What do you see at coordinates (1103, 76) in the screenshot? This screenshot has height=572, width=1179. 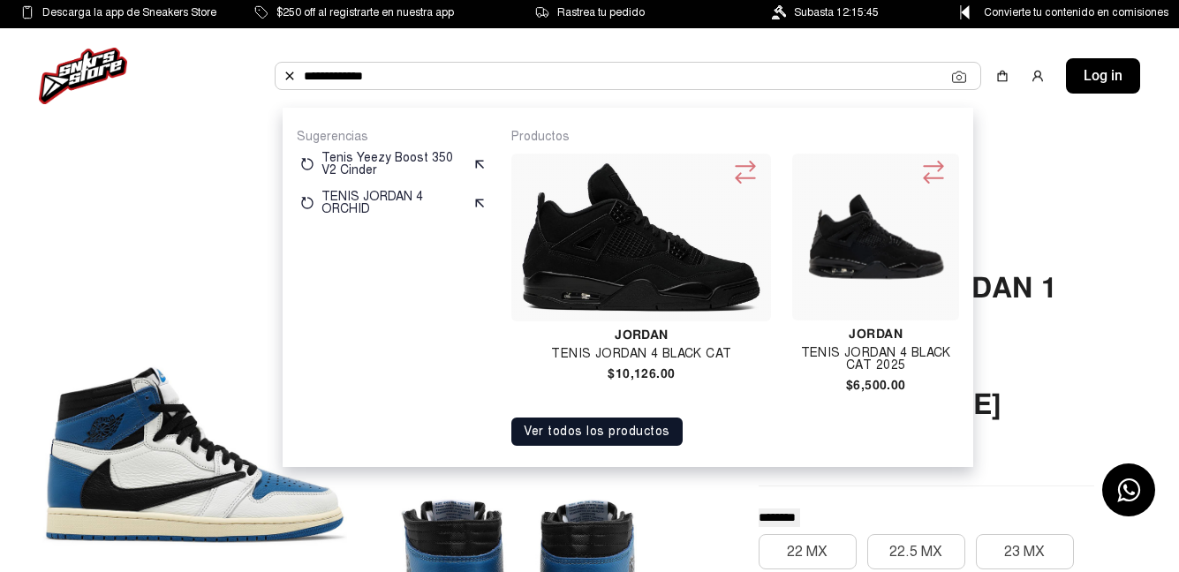 I see `span: Log in` at bounding box center [1103, 76].